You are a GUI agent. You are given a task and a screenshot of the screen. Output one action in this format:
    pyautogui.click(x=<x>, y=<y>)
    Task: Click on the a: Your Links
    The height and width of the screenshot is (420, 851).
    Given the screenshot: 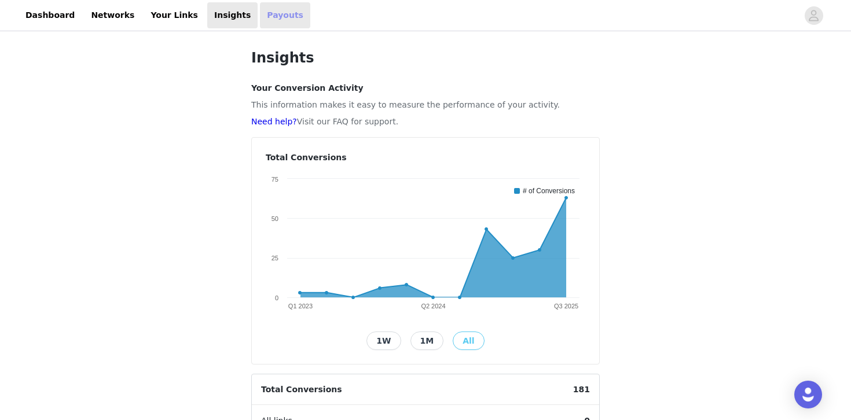 What is the action you would take?
    pyautogui.click(x=174, y=15)
    